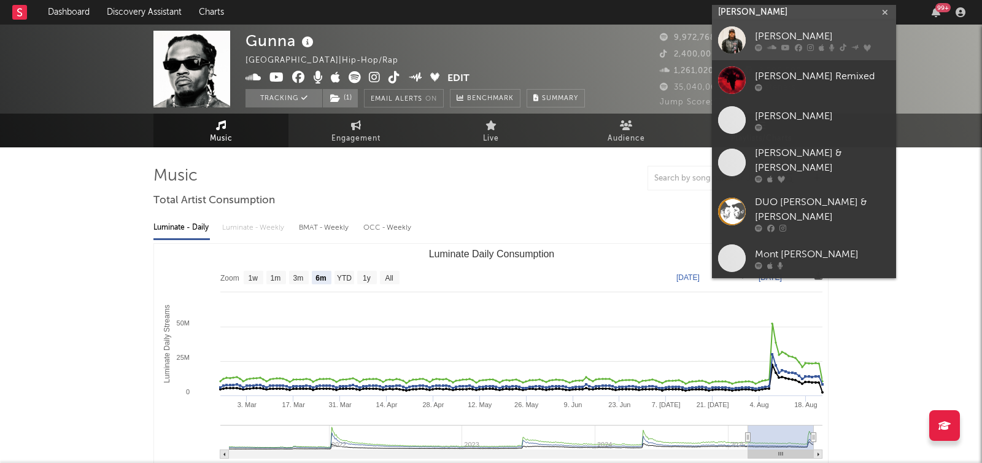 This screenshot has height=463, width=982. Describe the element at coordinates (214, 201) in the screenshot. I see `span: Total Artist Consumption` at that location.